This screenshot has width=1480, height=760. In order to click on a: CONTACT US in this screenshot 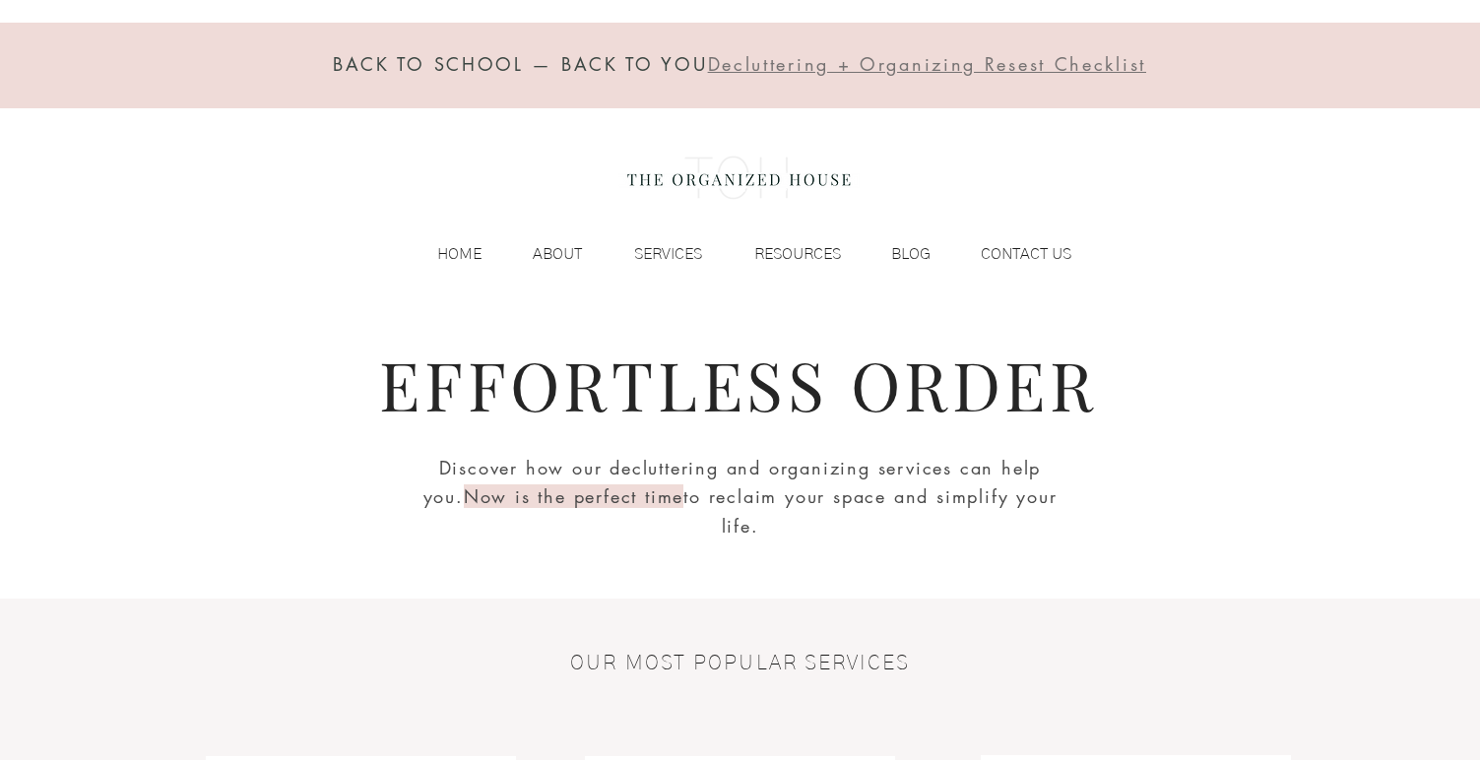, I will do `click(1010, 254)`.